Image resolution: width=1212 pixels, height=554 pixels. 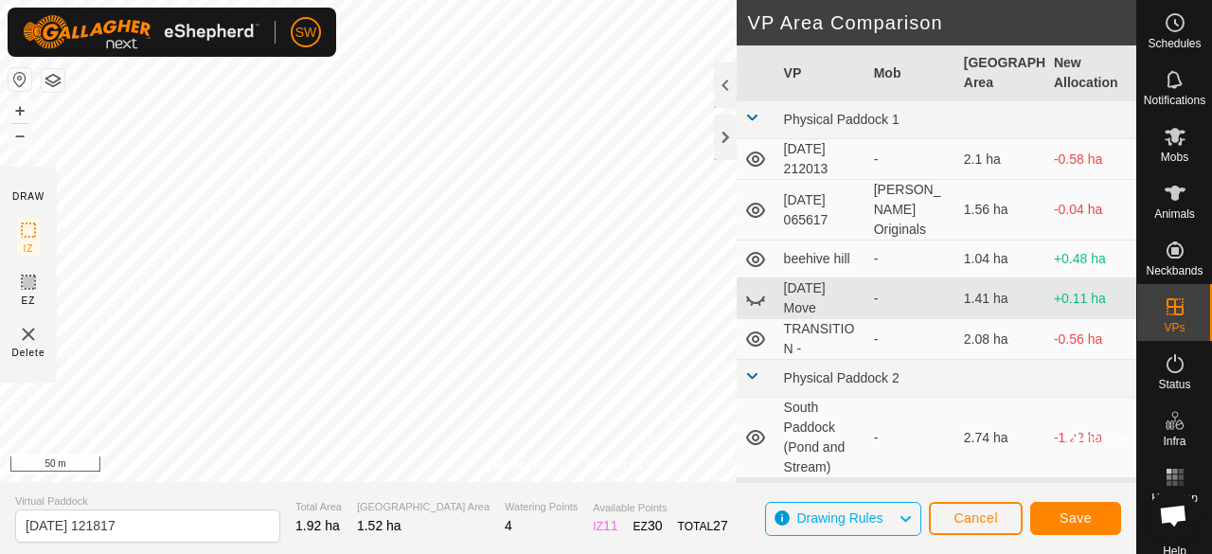 What do you see at coordinates (648, 526) in the screenshot?
I see `div: EZ` at bounding box center [648, 526].